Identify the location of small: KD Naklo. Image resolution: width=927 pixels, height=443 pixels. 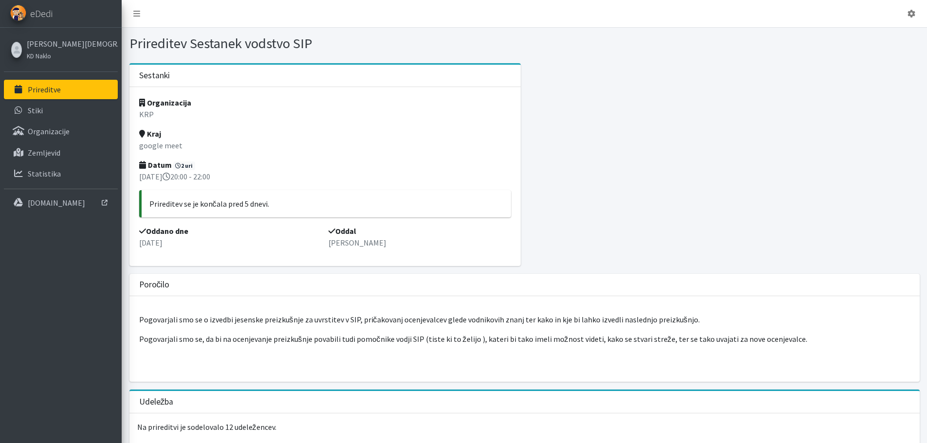
(39, 56).